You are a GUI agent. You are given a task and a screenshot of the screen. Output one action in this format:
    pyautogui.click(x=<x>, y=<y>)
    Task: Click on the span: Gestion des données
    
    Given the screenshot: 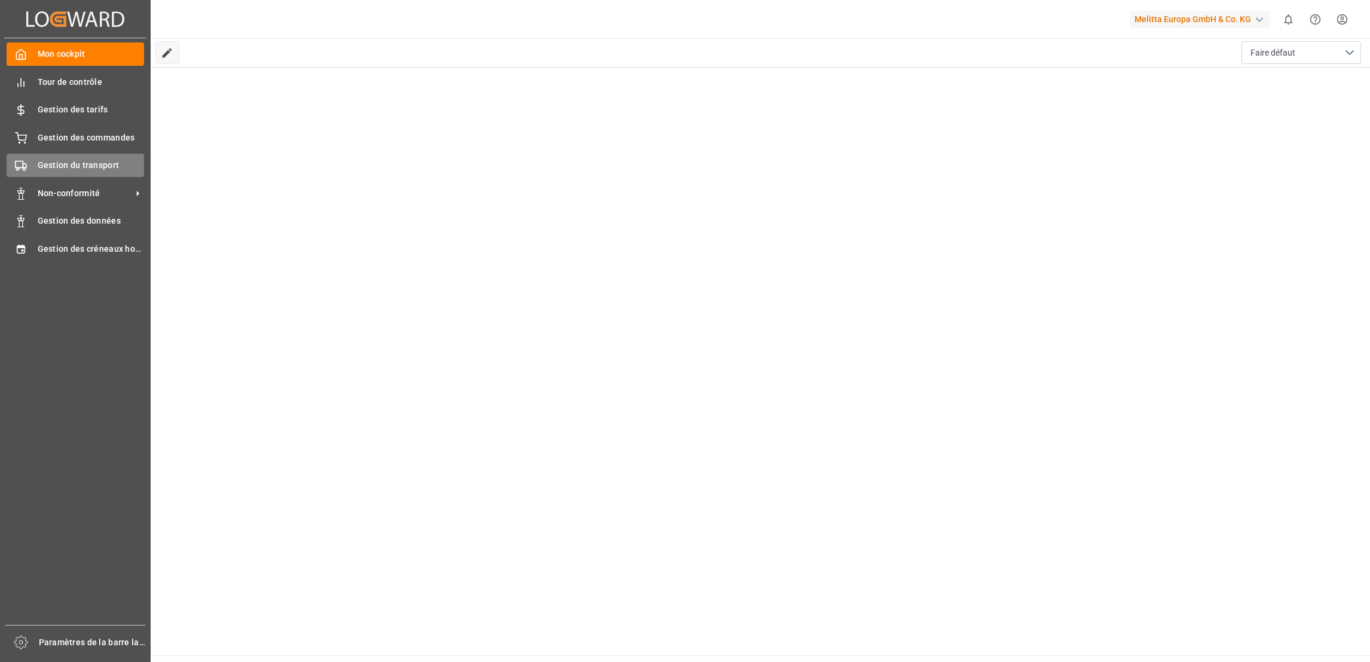 What is the action you would take?
    pyautogui.click(x=91, y=221)
    